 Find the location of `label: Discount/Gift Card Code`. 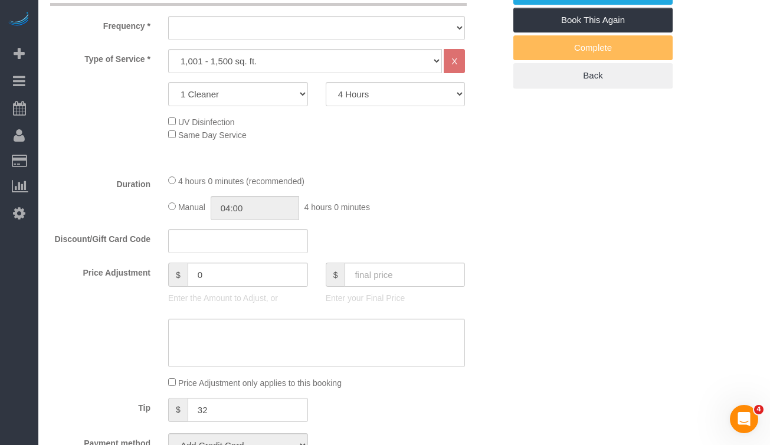

label: Discount/Gift Card Code is located at coordinates (100, 236).